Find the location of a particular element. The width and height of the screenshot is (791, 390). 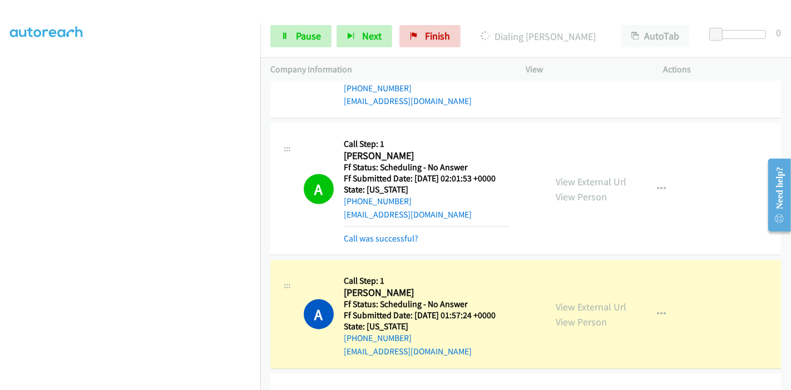

a: Pause is located at coordinates (301, 36).